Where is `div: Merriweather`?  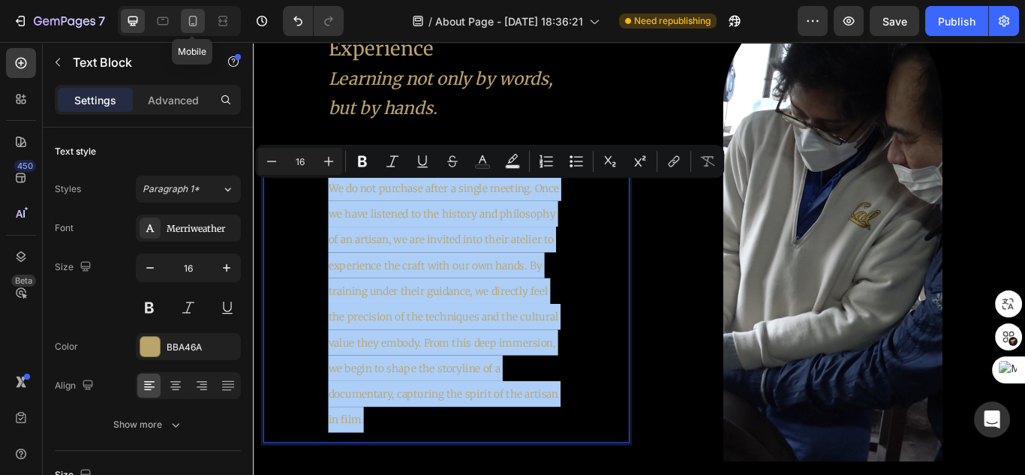 div: Merriweather is located at coordinates (202, 229).